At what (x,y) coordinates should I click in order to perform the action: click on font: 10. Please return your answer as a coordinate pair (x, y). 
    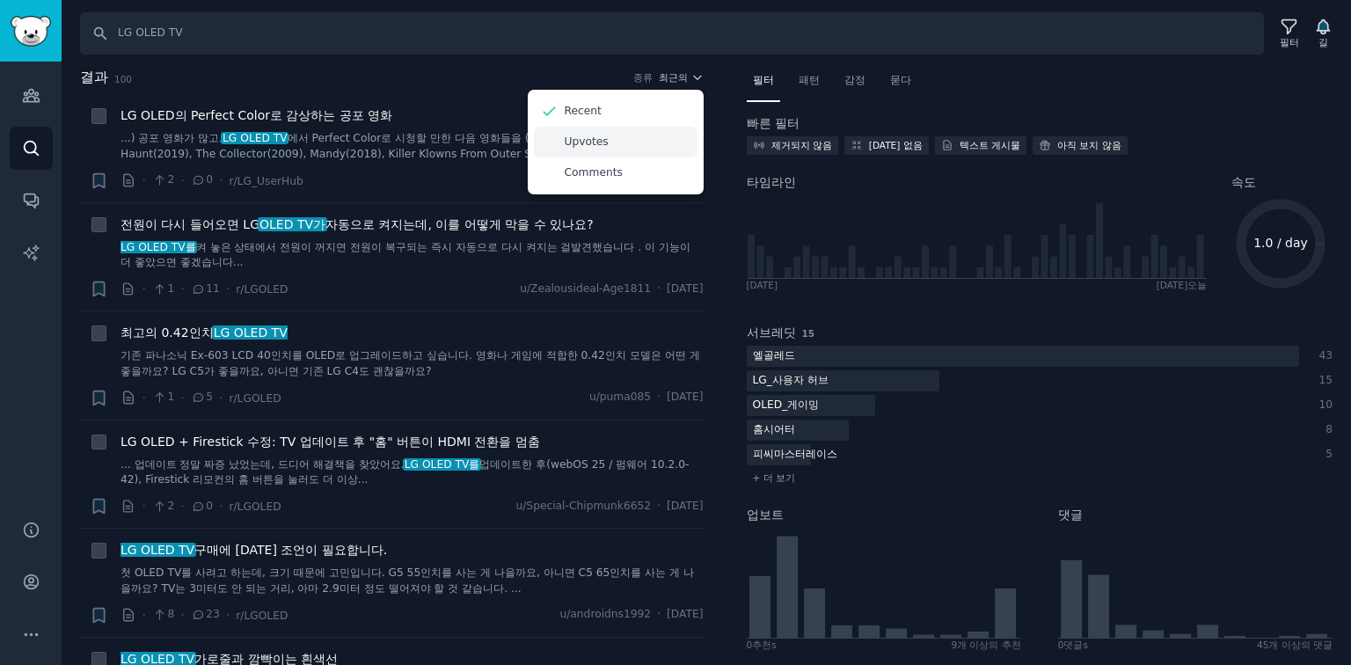
    Looking at the image, I should click on (1326, 405).